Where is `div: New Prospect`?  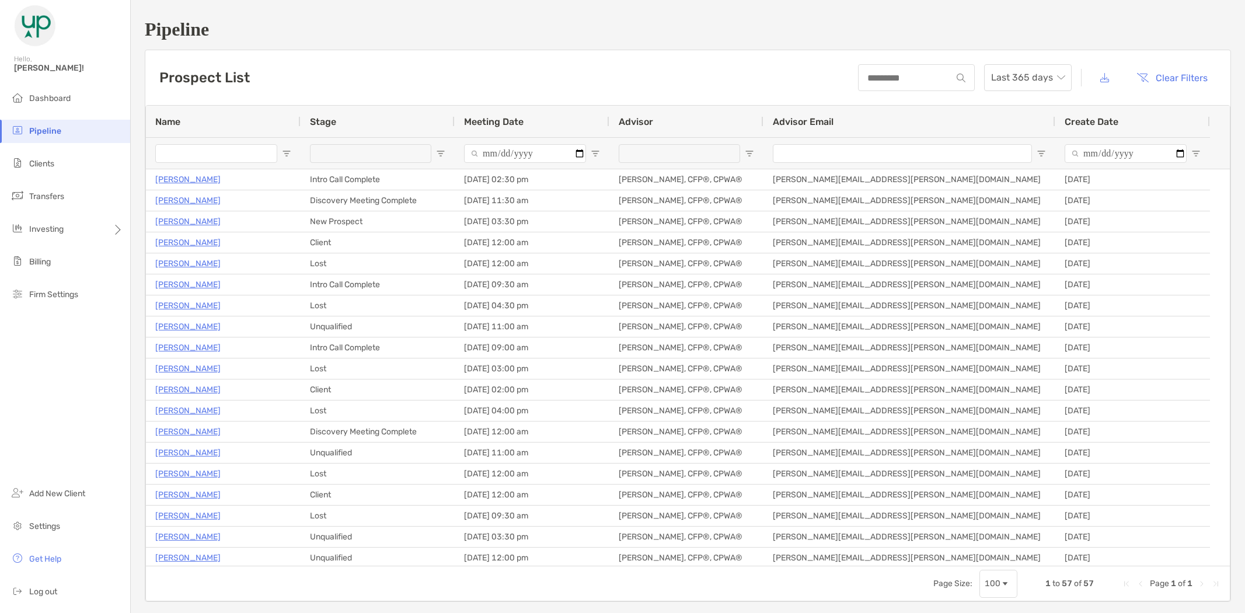 div: New Prospect is located at coordinates (378, 221).